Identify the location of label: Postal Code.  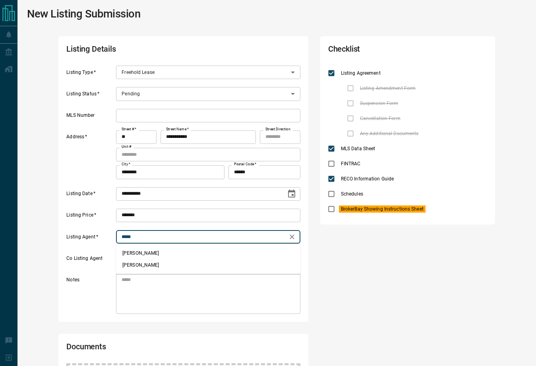
(245, 164).